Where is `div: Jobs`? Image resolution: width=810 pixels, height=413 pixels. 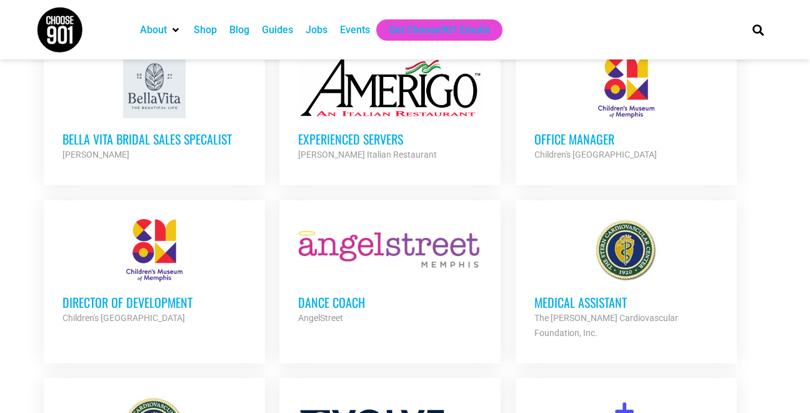
div: Jobs is located at coordinates (316, 30).